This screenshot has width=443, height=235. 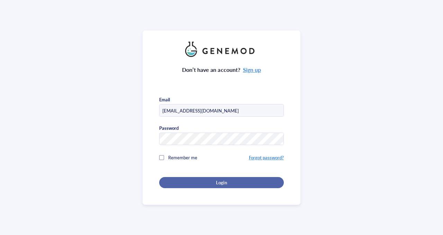 What do you see at coordinates (183, 157) in the screenshot?
I see `span: Remember me` at bounding box center [183, 157].